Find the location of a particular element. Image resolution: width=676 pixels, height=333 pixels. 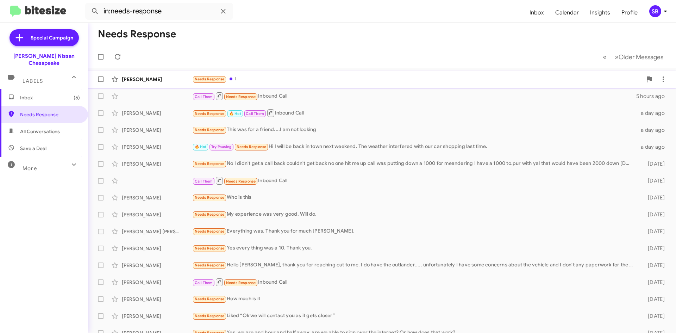

span: Try Pausing is located at coordinates (222, 147).